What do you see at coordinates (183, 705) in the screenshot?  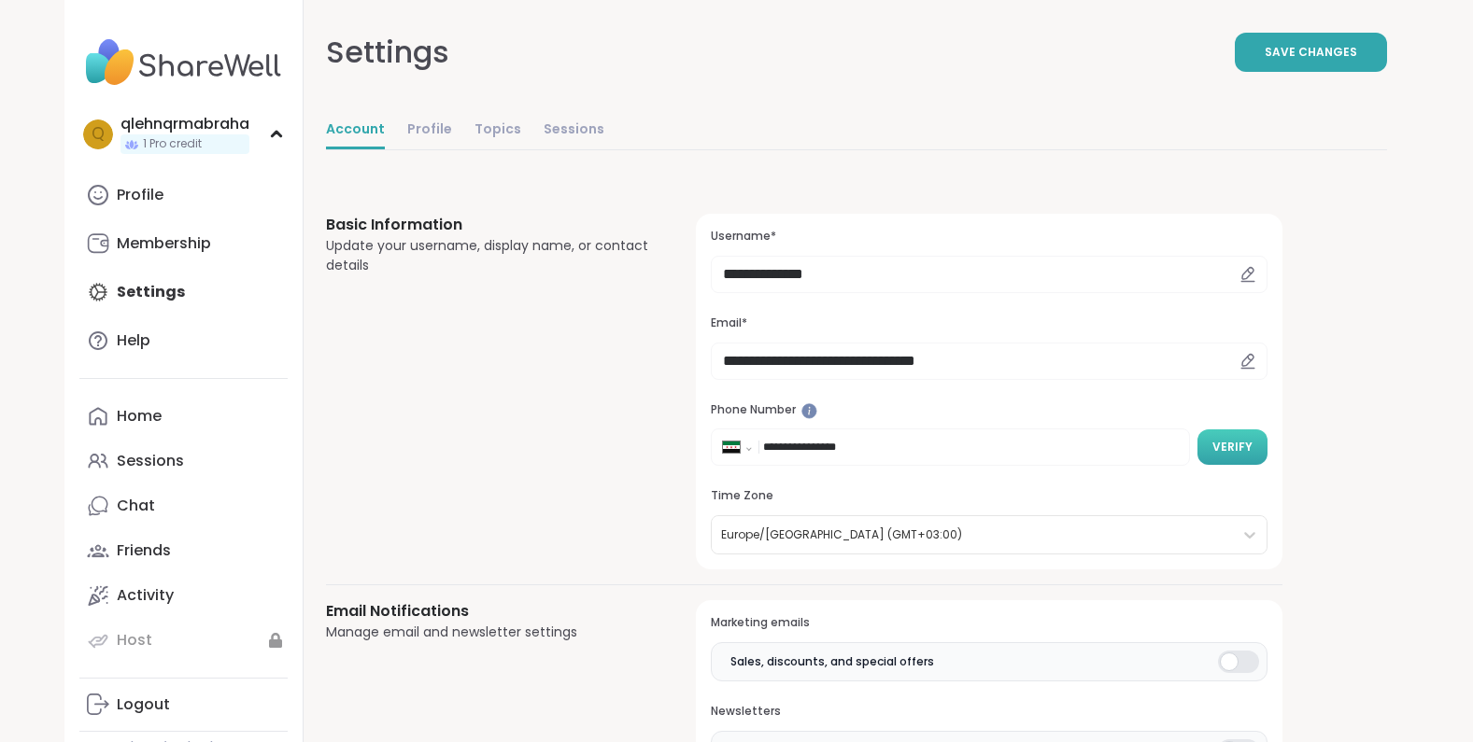 I see `a: Logout` at bounding box center [183, 705].